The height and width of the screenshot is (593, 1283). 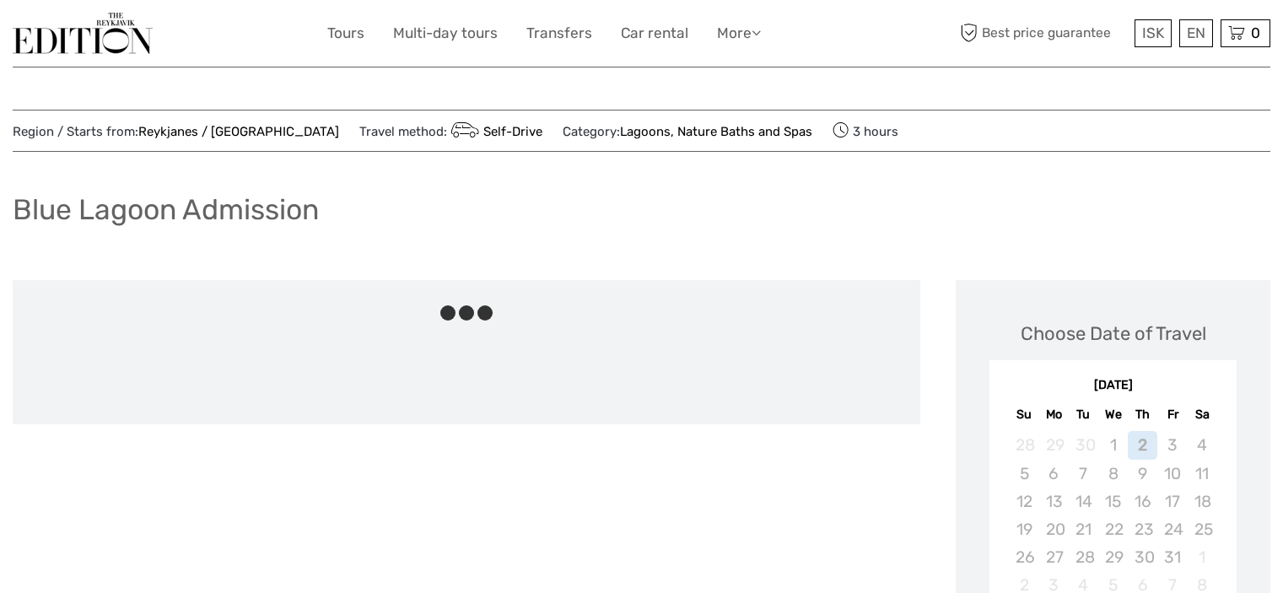 I want to click on div: Not available Monday, September 29th, 2025, so click(x=1054, y=445).